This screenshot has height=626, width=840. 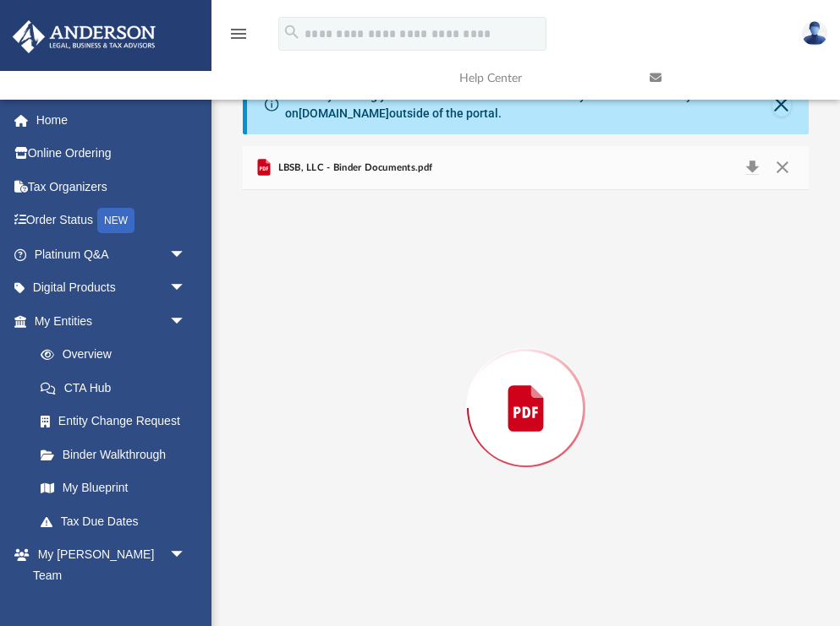 What do you see at coordinates (528, 105) in the screenshot?
I see `div: Difficulty viewing your box folder? You can also access your account directly on outside of the p...` at bounding box center [528, 105].